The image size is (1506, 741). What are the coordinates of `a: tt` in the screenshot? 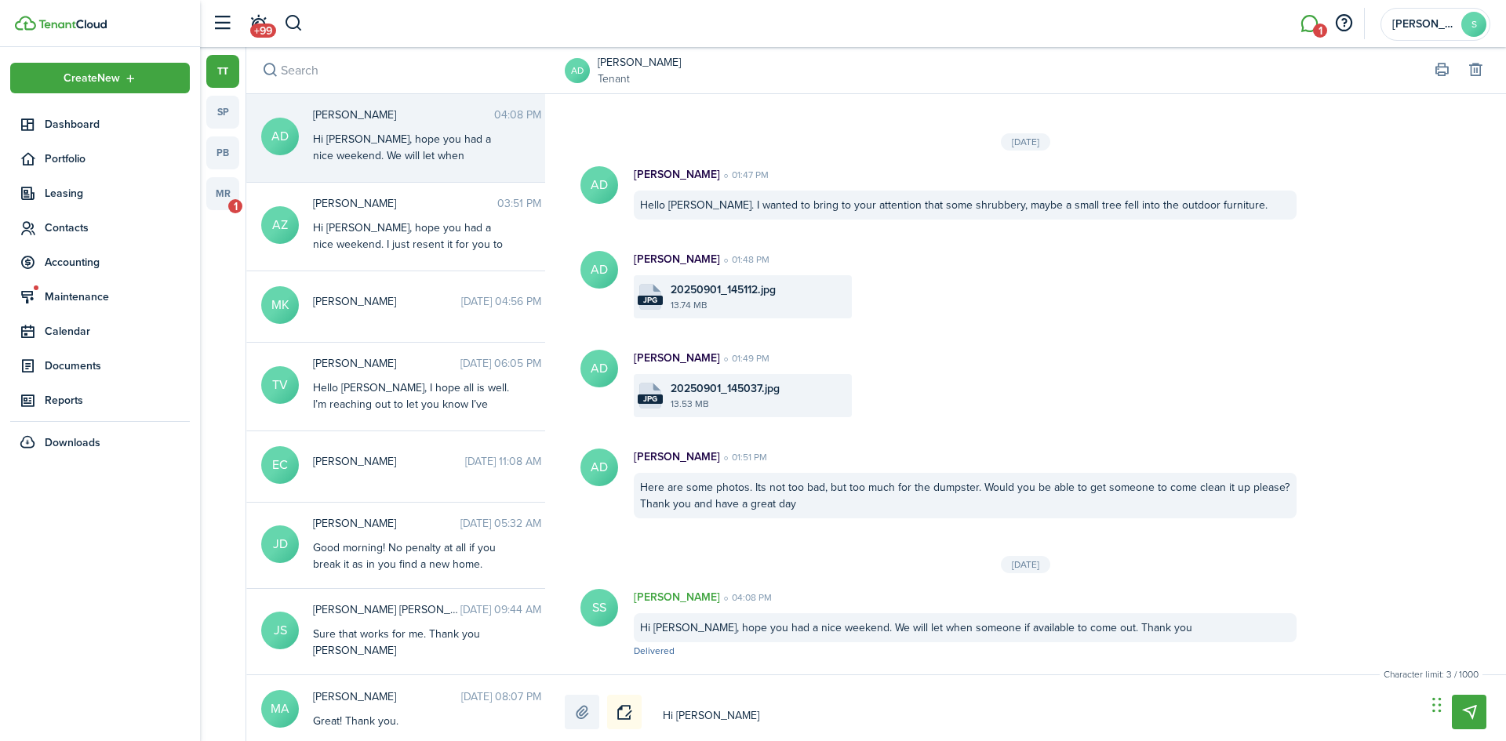 It's located at (223, 71).